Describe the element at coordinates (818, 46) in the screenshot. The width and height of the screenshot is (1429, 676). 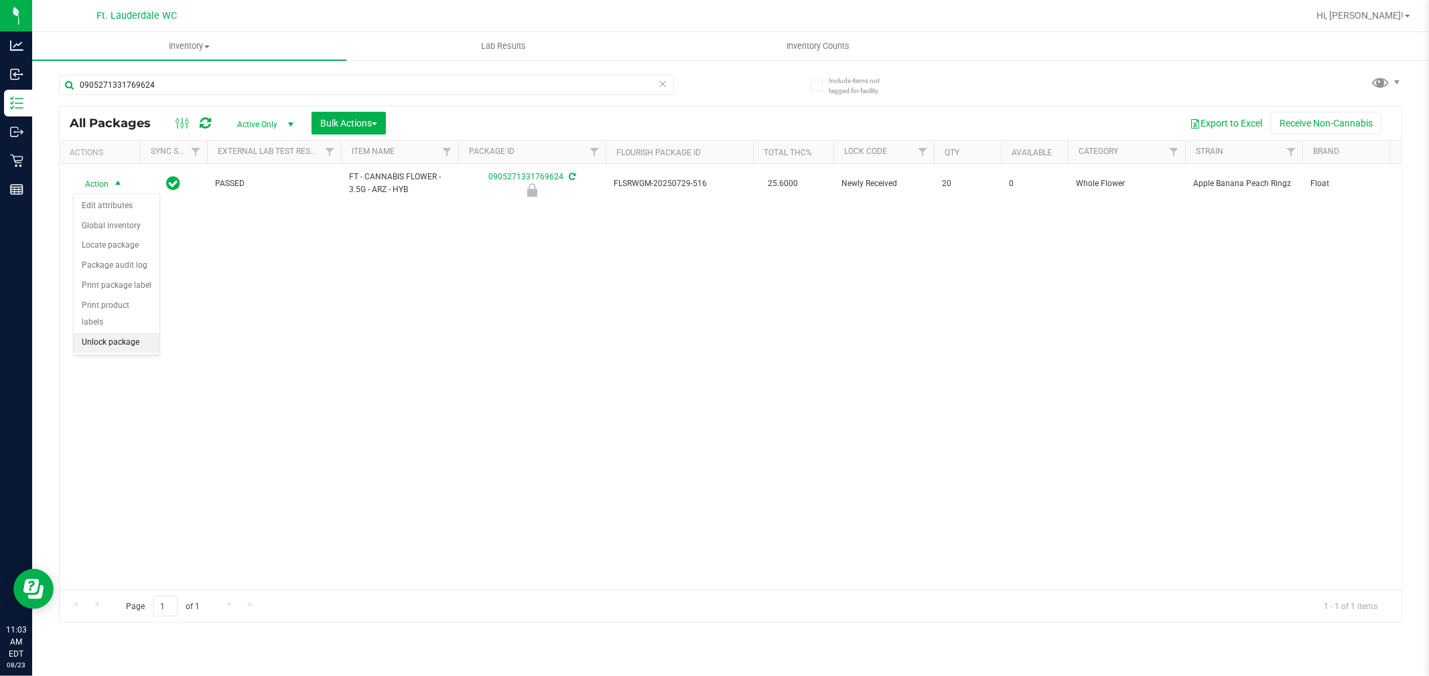
I see `span: Inventory Counts` at that location.